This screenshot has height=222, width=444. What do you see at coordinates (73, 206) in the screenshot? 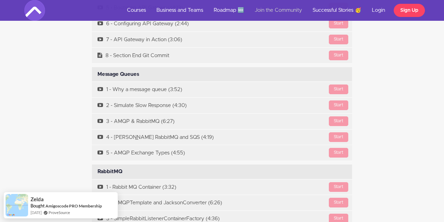
I see `a: Amigoscode PRO Membership` at bounding box center [73, 206].